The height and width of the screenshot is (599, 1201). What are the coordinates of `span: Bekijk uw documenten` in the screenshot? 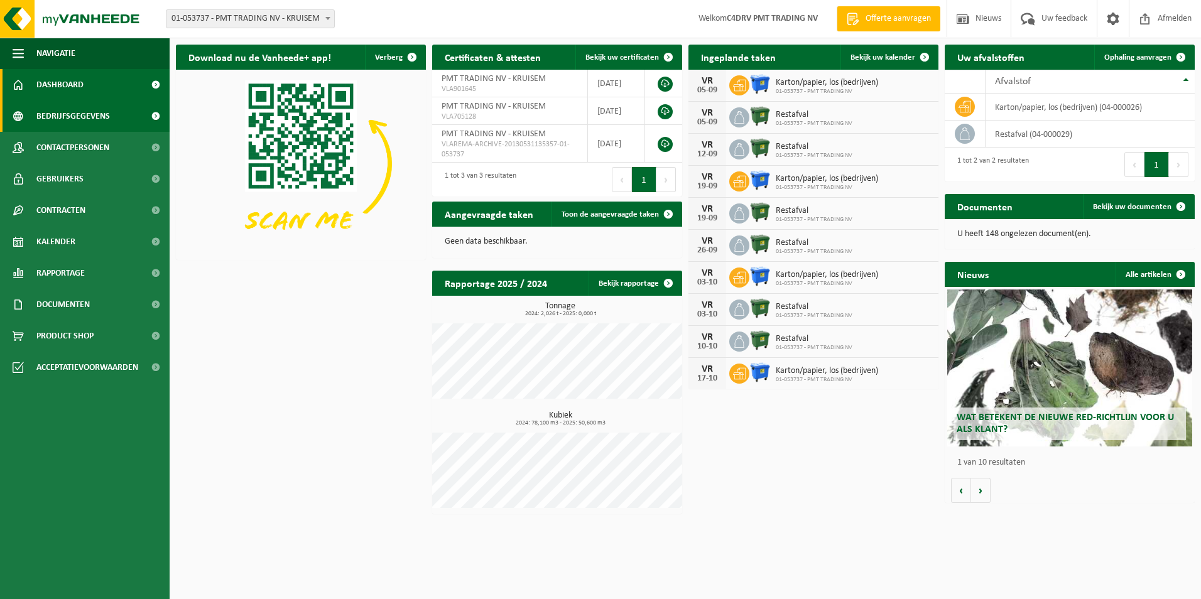 It's located at (1132, 207).